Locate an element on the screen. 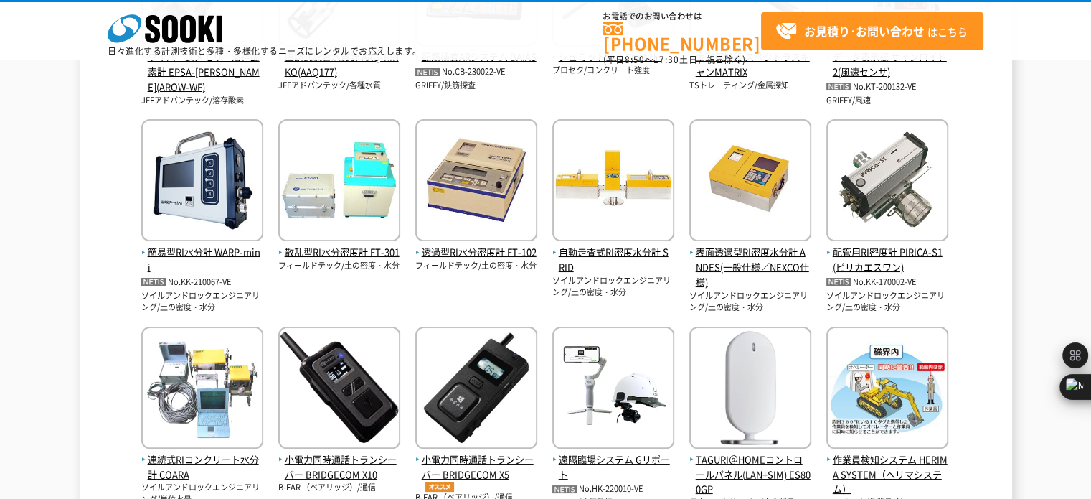 The image size is (1091, 499). img: PIRICA-S1(ピリカエスワン) is located at coordinates (888, 182).